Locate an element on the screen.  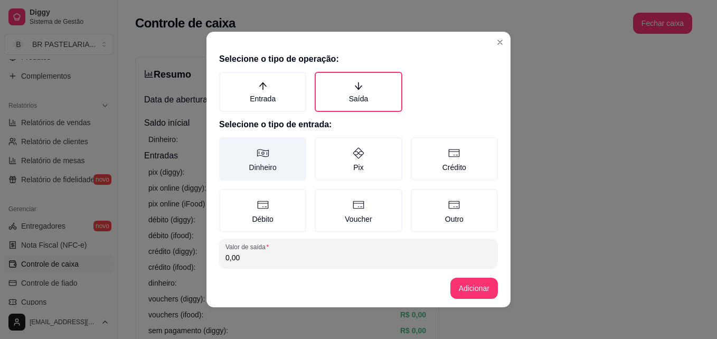
label: Saída is located at coordinates (358, 92).